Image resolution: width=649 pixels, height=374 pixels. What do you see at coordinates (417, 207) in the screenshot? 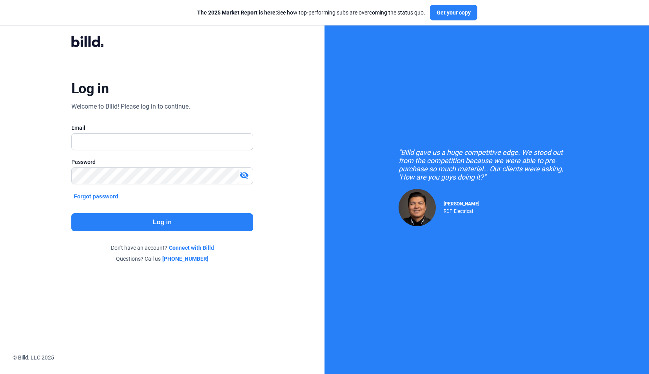
I see `img: Raul Pacheco` at bounding box center [417, 207].